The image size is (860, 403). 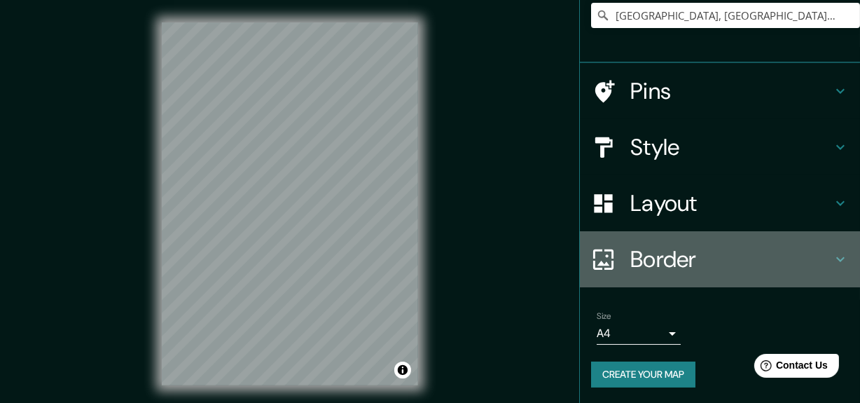 What do you see at coordinates (731, 91) in the screenshot?
I see `h4: Pins` at bounding box center [731, 91].